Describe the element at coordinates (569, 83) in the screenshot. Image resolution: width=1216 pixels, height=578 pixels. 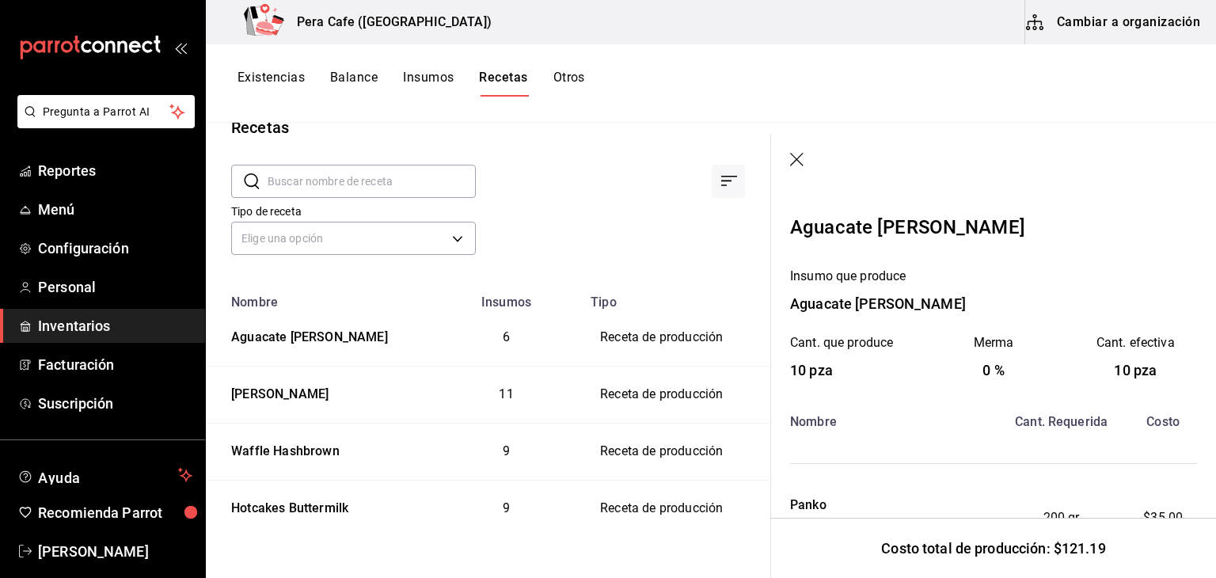
I see `button: Otros` at that location.